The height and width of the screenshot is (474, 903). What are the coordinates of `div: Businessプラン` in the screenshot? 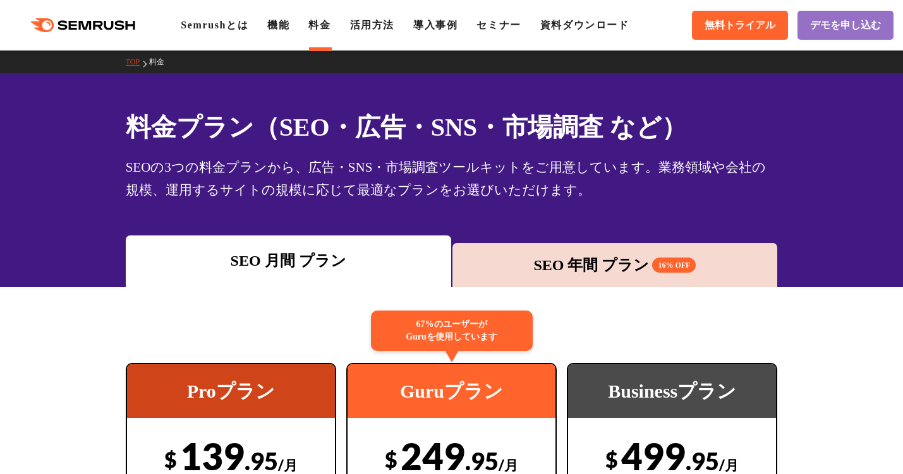 It's located at (671, 391).